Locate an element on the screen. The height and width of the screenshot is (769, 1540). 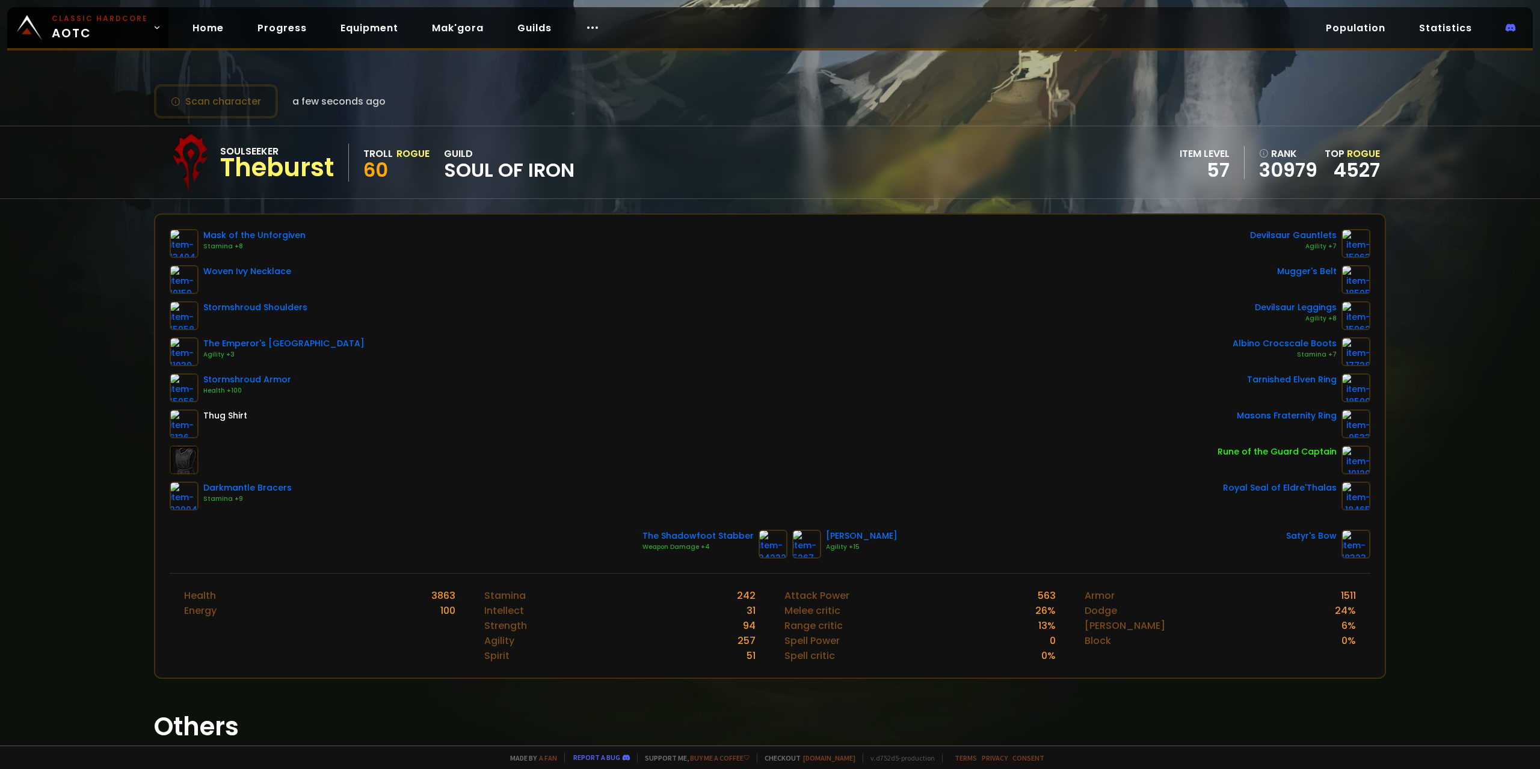
img: item-18465 is located at coordinates (1356, 496).